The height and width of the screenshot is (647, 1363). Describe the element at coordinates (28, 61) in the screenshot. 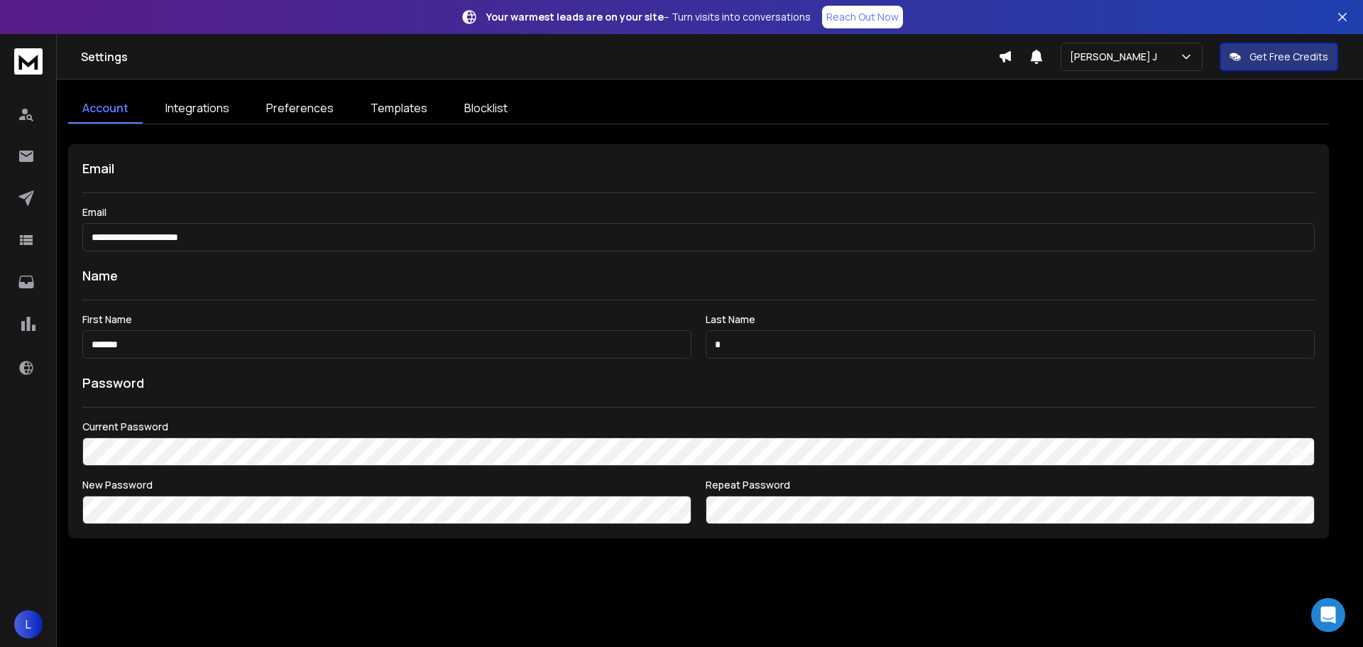

I see `img: logo` at that location.